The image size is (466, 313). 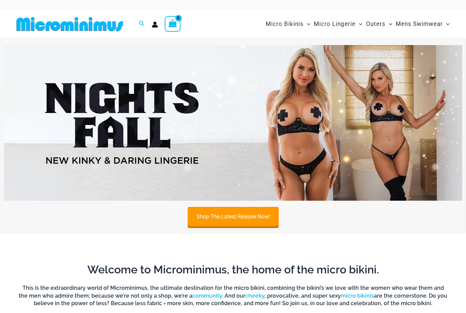 I want to click on a: Micro LingerieMenu ToggleMenu Toggle, so click(x=338, y=24).